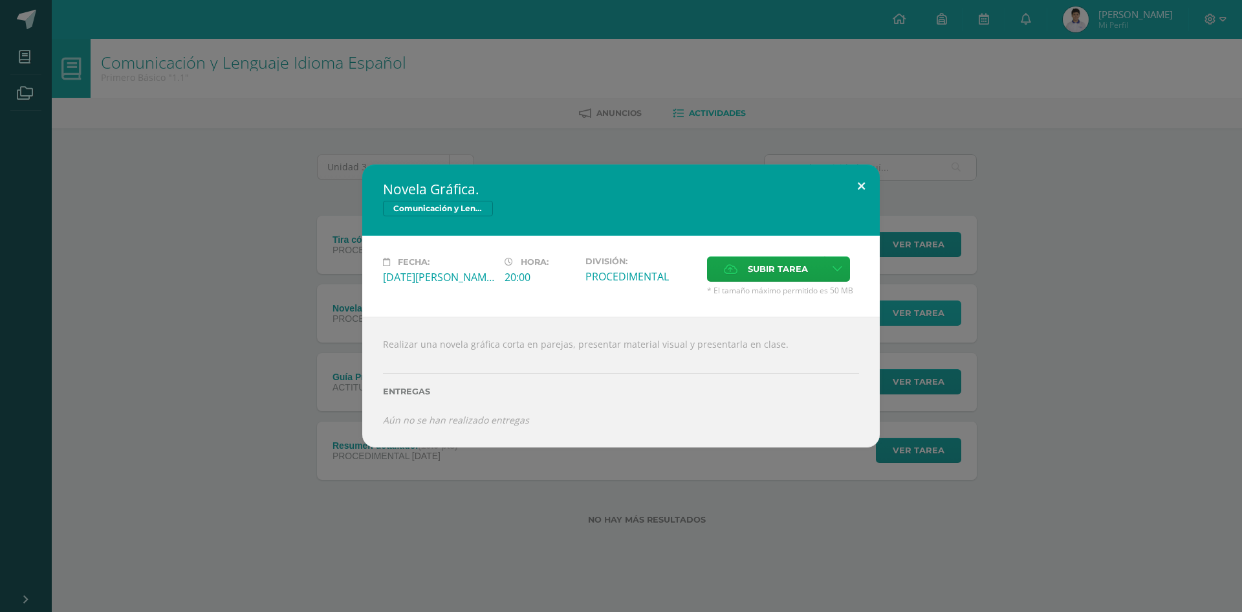 Image resolution: width=1242 pixels, height=612 pixels. What do you see at coordinates (783, 290) in the screenshot?
I see `span: * El tamaño máximo permitido es 50 MB` at bounding box center [783, 290].